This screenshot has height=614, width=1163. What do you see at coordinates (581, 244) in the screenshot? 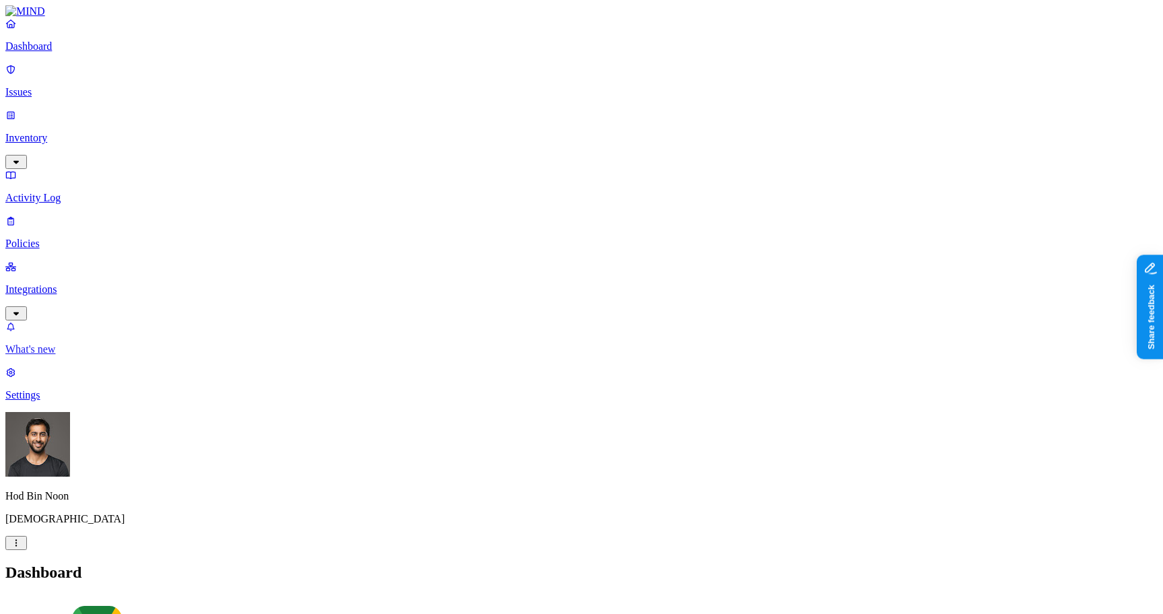
I see `p: Policies` at bounding box center [581, 244].